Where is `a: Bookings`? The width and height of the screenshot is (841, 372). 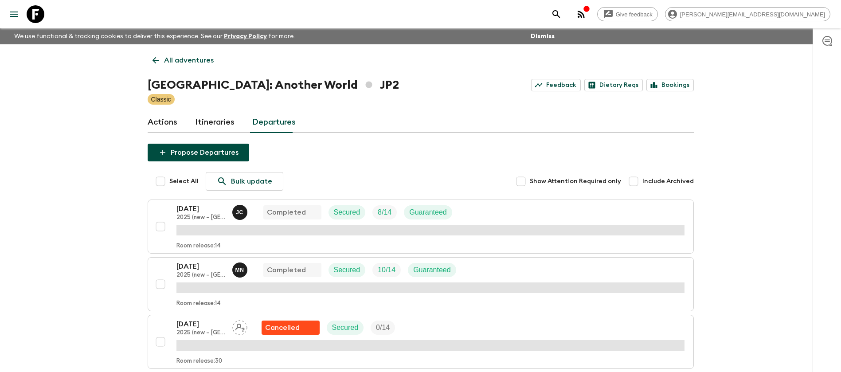 a: Bookings is located at coordinates (670, 85).